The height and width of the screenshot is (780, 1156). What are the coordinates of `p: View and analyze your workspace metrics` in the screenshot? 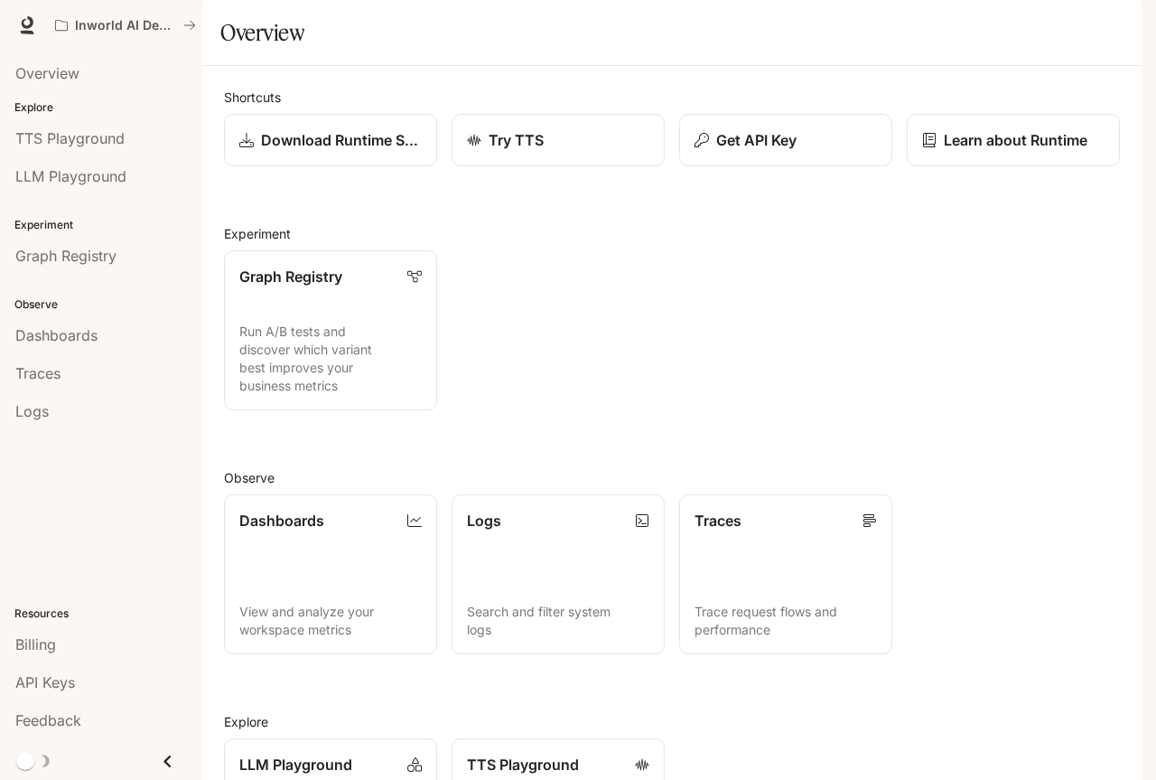 It's located at (331, 621).